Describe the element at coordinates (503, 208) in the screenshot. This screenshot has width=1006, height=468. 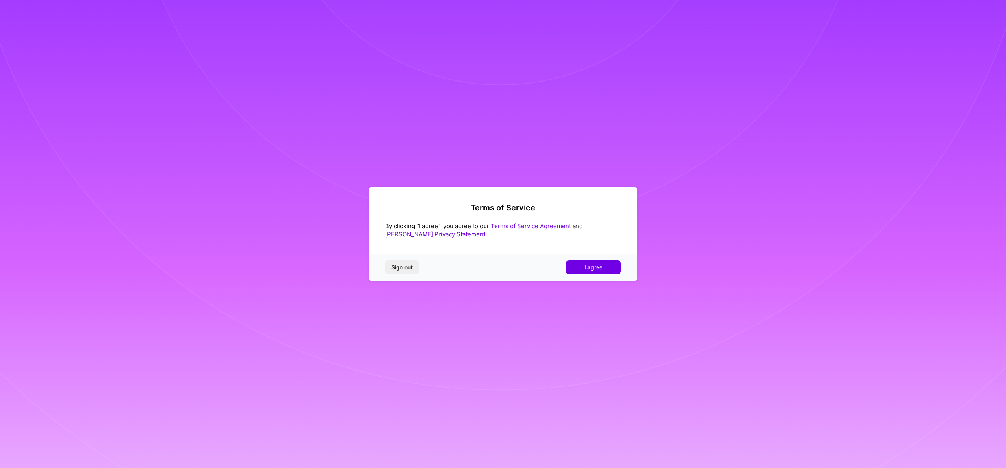
I see `h2: Terms of Service` at that location.